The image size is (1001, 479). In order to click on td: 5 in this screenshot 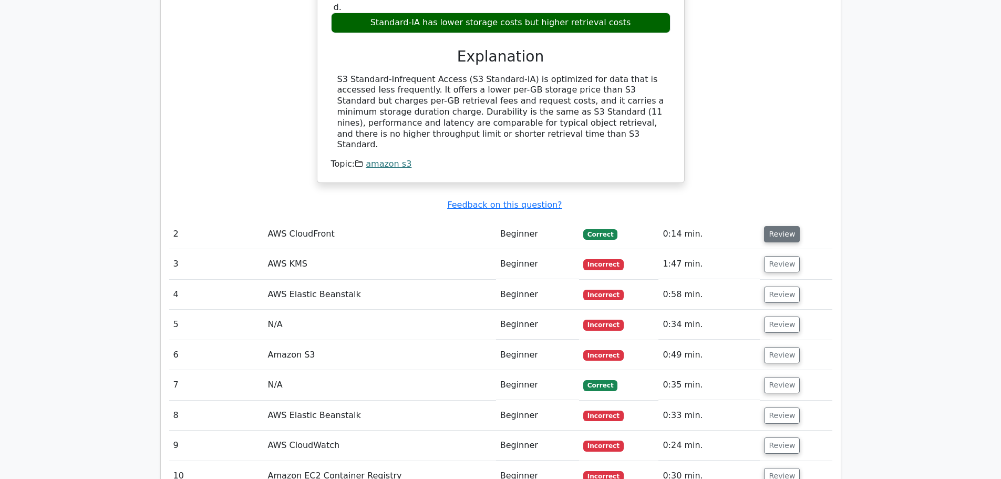, I will do `click(217, 324)`.